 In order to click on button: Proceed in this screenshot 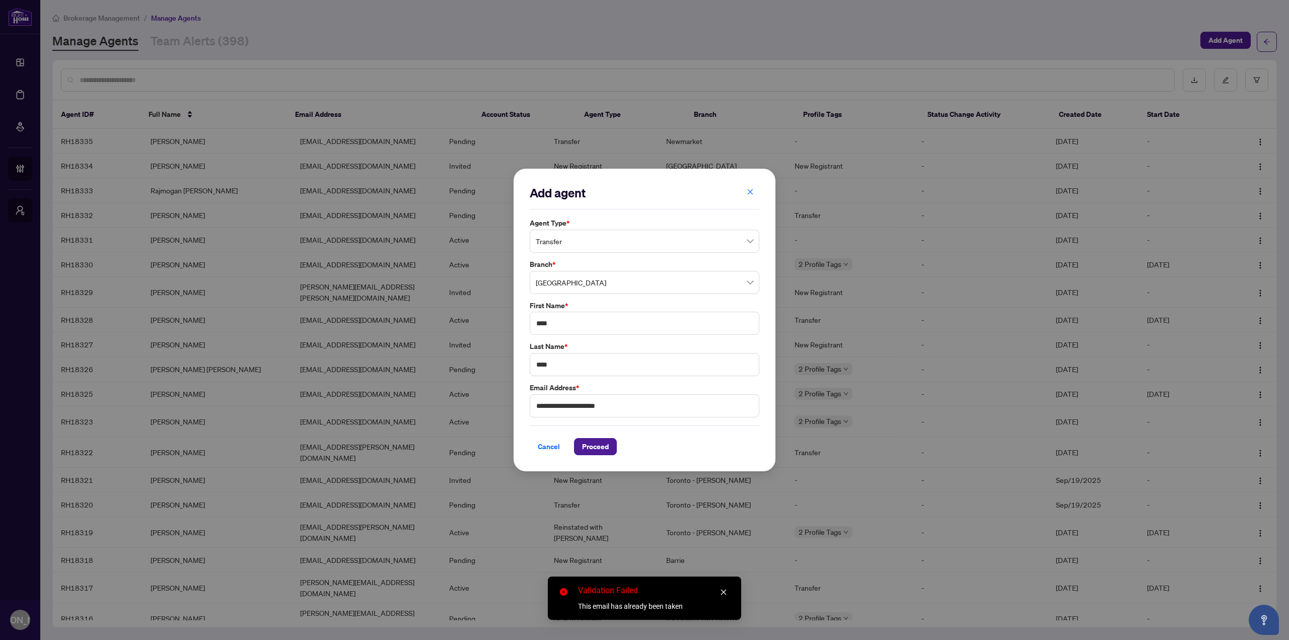, I will do `click(595, 447)`.